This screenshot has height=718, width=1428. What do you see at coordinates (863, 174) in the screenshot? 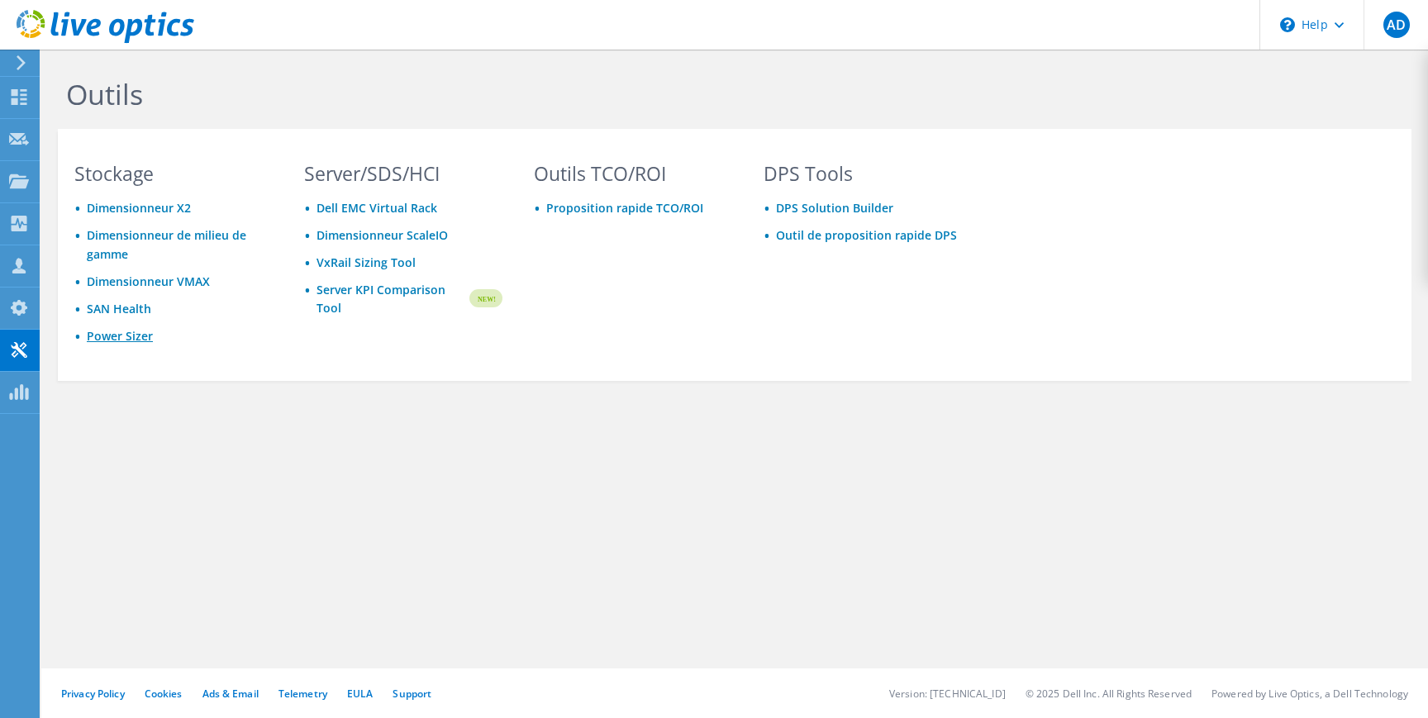
I see `h3: DPS Tools` at bounding box center [863, 174].